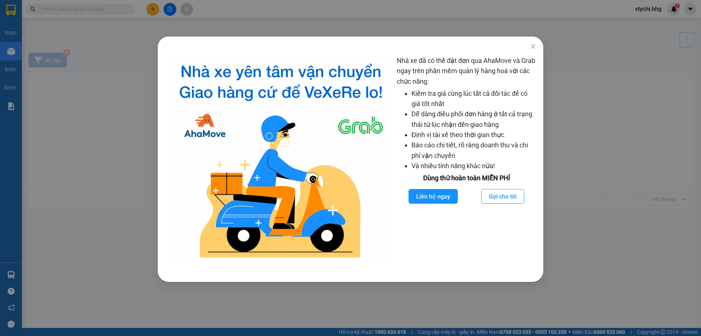 The image size is (701, 336). Describe the element at coordinates (474, 150) in the screenshot. I see `li: Báo cáo chi tiết, rõ ràng doanh thu và chi phí vận chuyển` at that location.